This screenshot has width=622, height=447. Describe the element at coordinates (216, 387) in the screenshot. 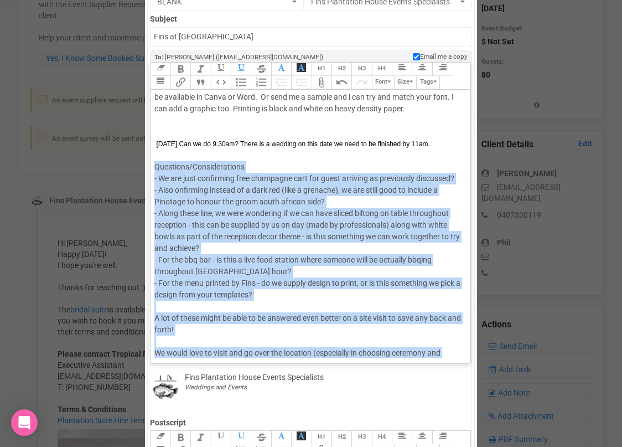

I see `i: Weddings and Events` at that location.